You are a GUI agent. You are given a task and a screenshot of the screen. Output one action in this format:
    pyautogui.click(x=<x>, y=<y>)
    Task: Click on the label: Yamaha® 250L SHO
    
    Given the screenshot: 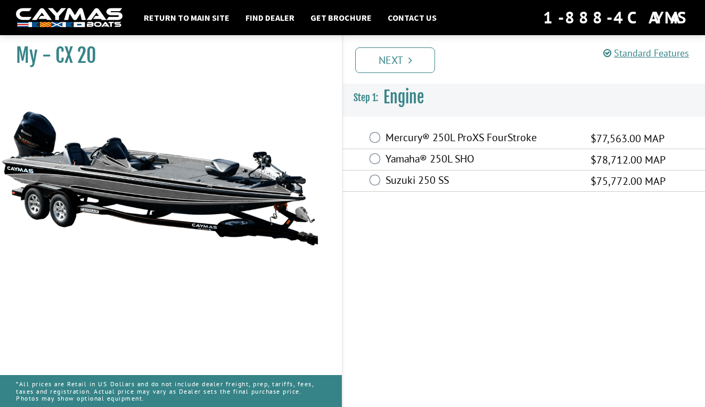 What is the action you would take?
    pyautogui.click(x=481, y=160)
    